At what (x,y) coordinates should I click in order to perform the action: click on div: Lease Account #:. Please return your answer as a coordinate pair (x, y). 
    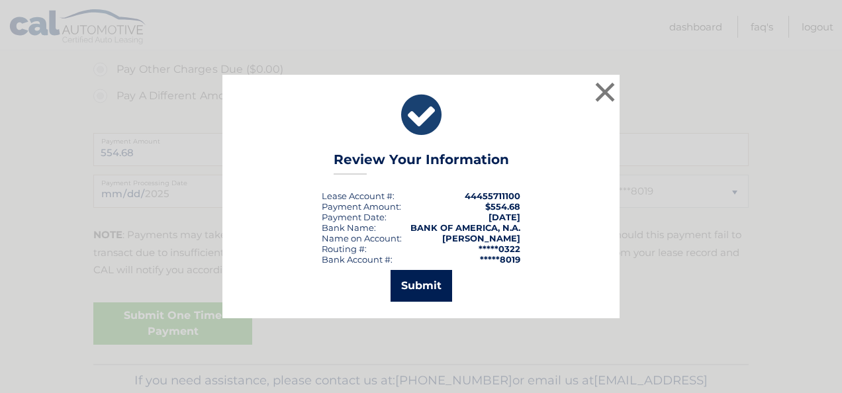
    Looking at the image, I should click on (358, 196).